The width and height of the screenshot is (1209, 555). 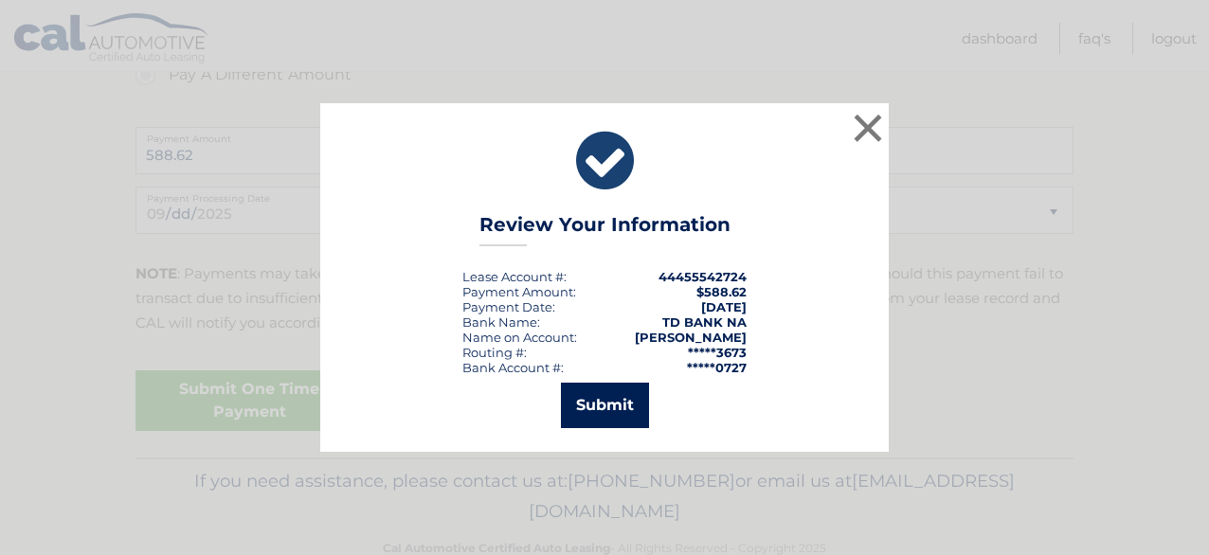 I want to click on h3: Review Your Information, so click(x=604, y=229).